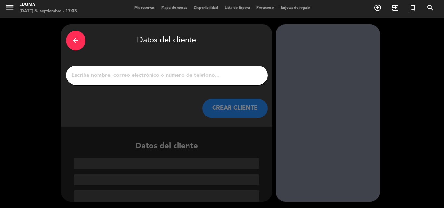 This screenshot has height=208, width=444. I want to click on span: Mis reservas, so click(144, 8).